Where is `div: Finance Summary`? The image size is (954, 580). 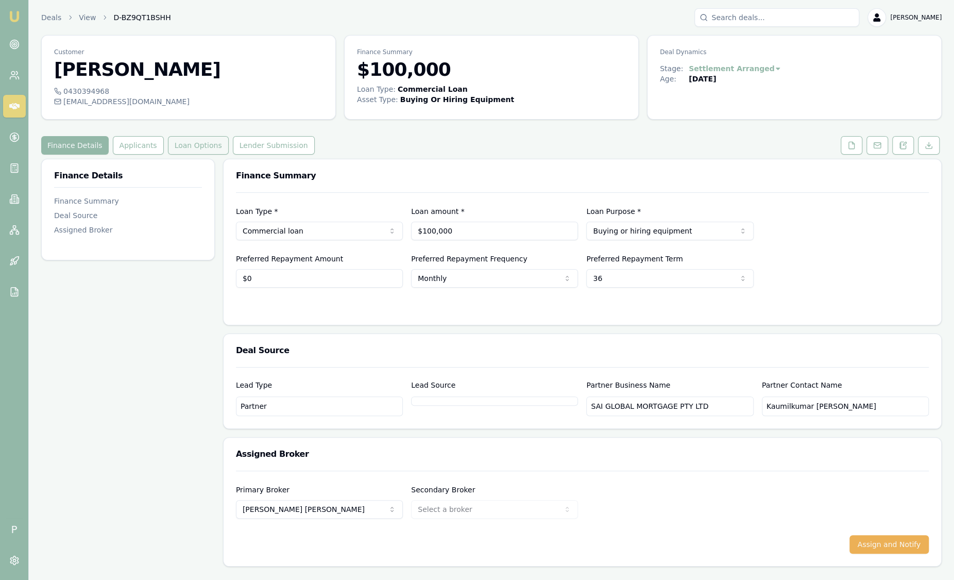 div: Finance Summary is located at coordinates (128, 201).